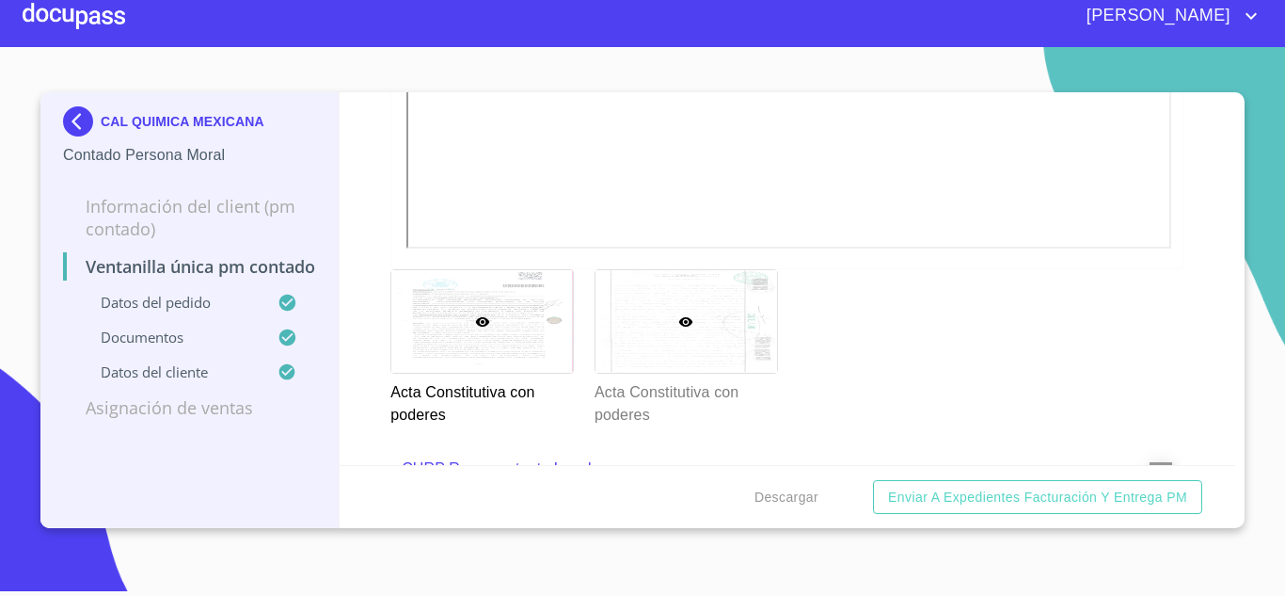  Describe the element at coordinates (170, 372) in the screenshot. I see `p: Datos del cliente` at that location.